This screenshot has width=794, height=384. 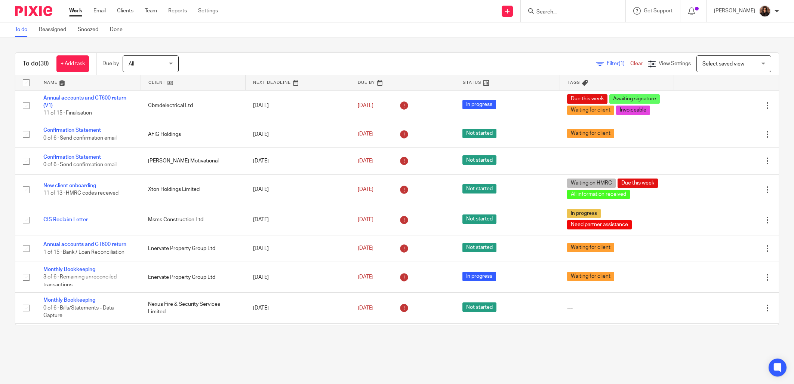 What do you see at coordinates (36, 64) in the screenshot?
I see `h1: To do` at bounding box center [36, 64].